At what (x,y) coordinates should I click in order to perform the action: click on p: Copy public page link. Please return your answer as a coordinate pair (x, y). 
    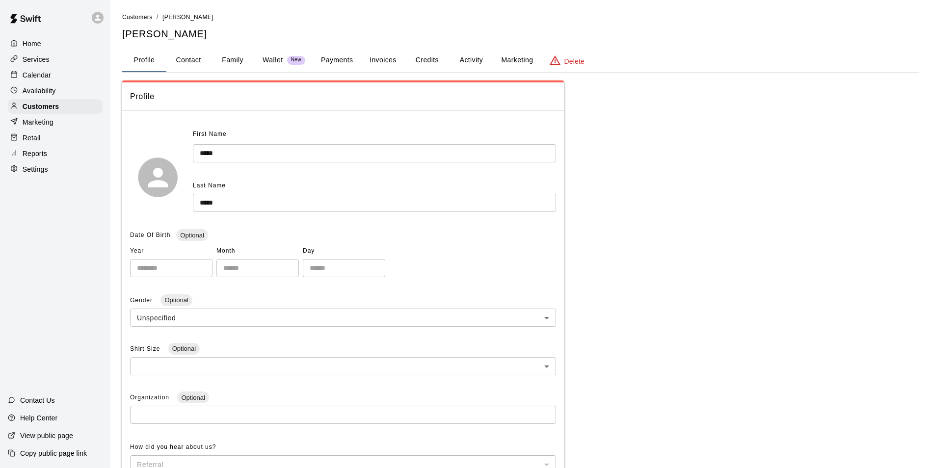
    Looking at the image, I should click on (53, 453).